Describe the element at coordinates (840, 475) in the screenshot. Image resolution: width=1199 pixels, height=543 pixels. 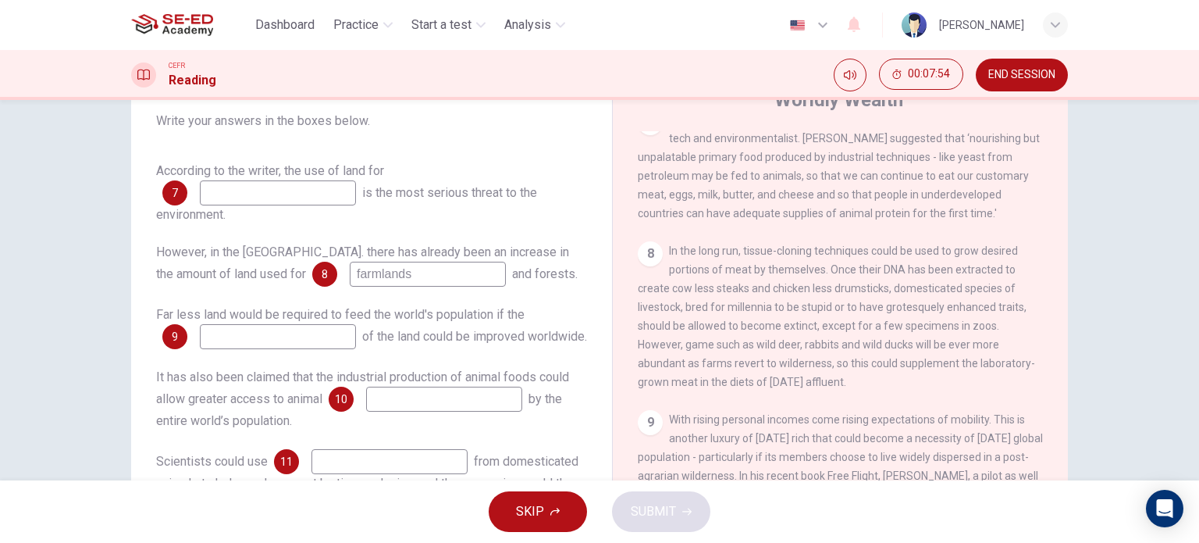
I see `span: With rising personal incomes come rising expectations of mobility. This is another luxury of [DAT...` at that location.